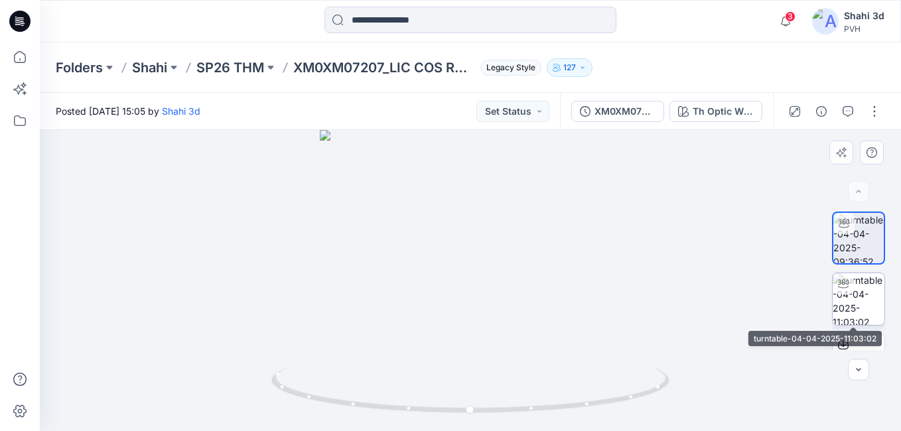 This screenshot has width=901, height=431. I want to click on a: Shahi, so click(149, 68).